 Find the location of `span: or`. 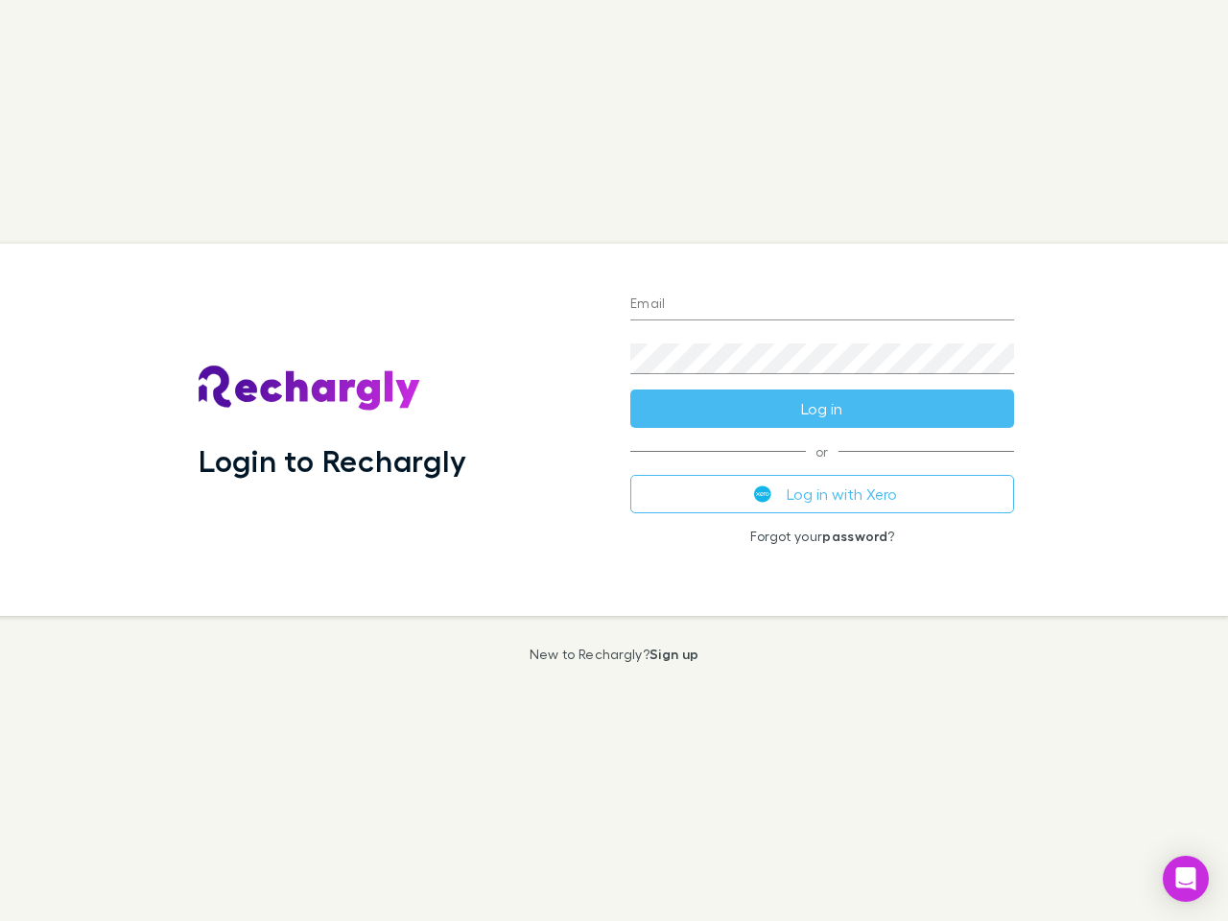

span: or is located at coordinates (822, 451).